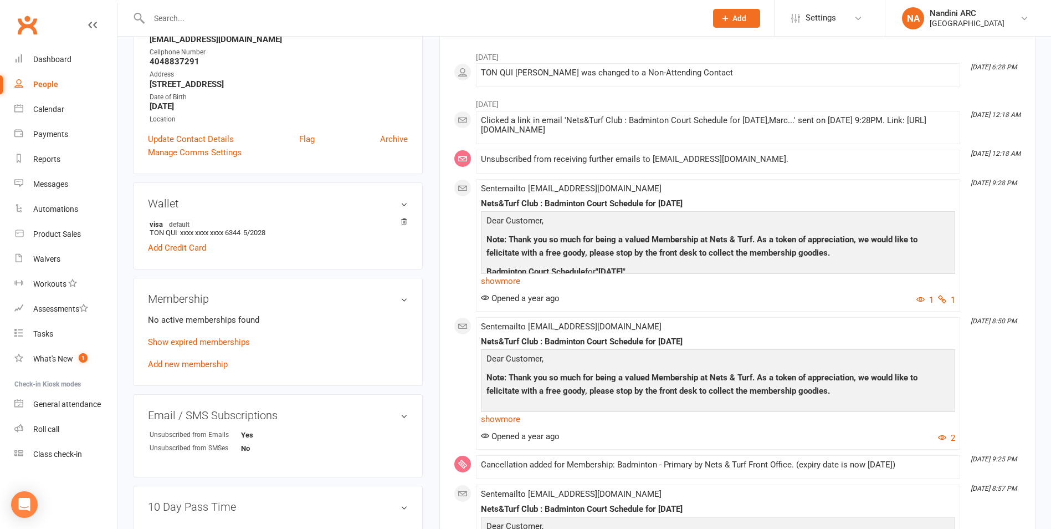 Image resolution: width=1051 pixels, height=529 pixels. Describe the element at coordinates (188, 364) in the screenshot. I see `a: Add new membership` at that location.